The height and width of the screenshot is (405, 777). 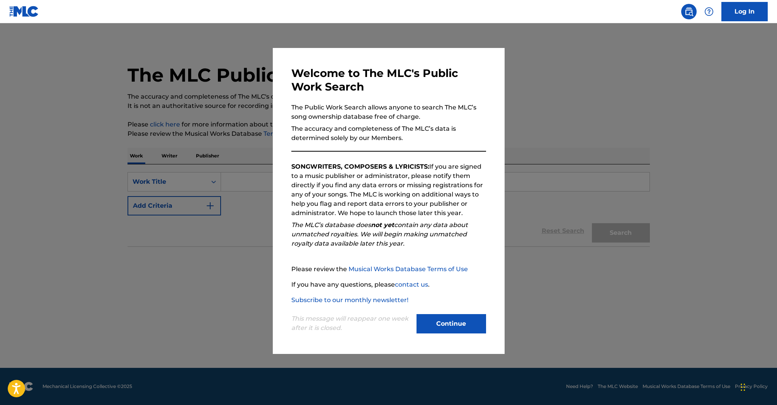 I want to click on a: Subscribe to our monthly newsletter!, so click(x=350, y=299).